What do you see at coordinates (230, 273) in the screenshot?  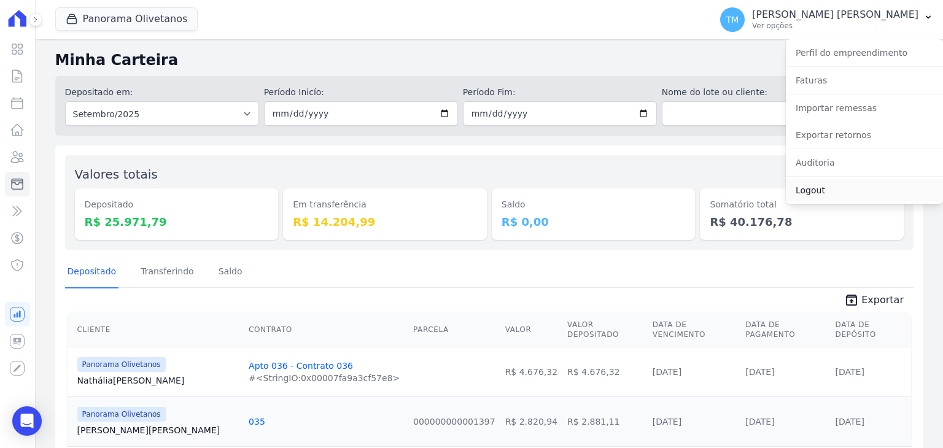 I see `a: Saldo` at bounding box center [230, 273].